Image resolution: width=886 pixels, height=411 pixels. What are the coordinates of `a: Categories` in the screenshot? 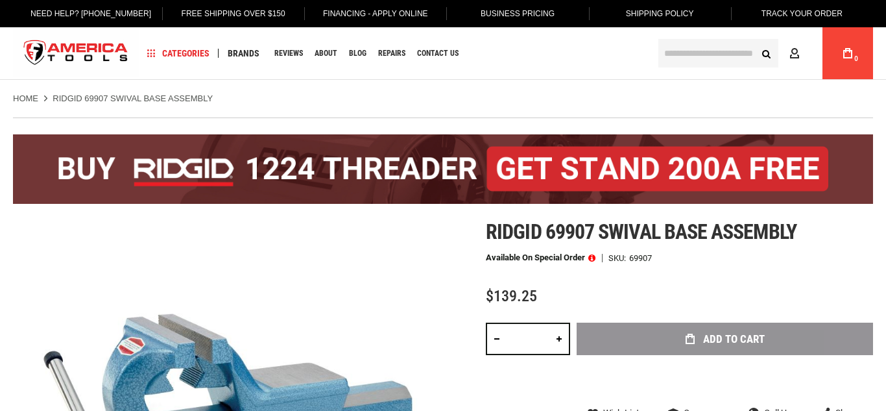 It's located at (178, 53).